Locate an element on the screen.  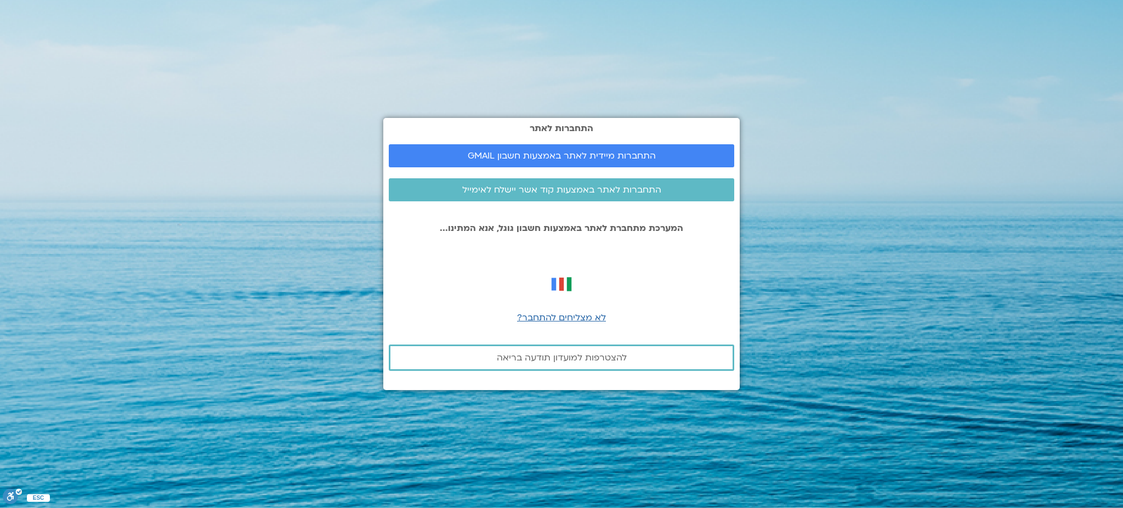
span: התחברות לאתר באמצעות קוד אשר יישלח לאימייל is located at coordinates (561, 190).